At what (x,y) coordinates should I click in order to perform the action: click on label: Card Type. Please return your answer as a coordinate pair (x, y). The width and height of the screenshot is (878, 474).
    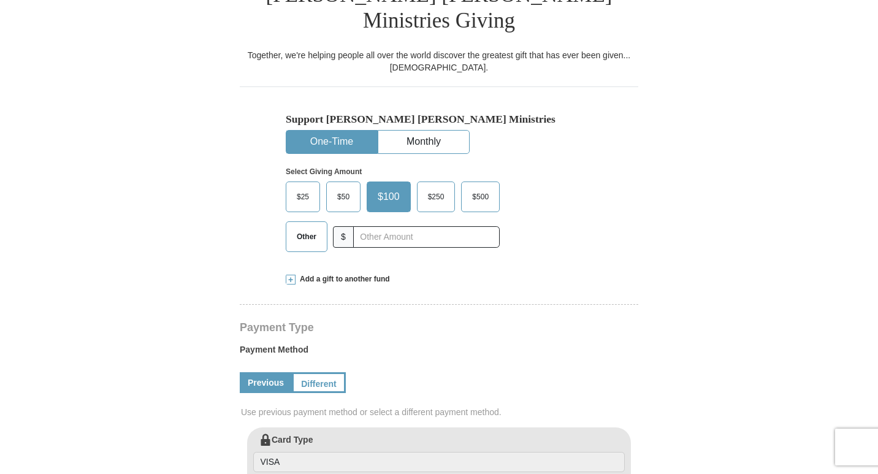
    Looking at the image, I should click on (439, 453).